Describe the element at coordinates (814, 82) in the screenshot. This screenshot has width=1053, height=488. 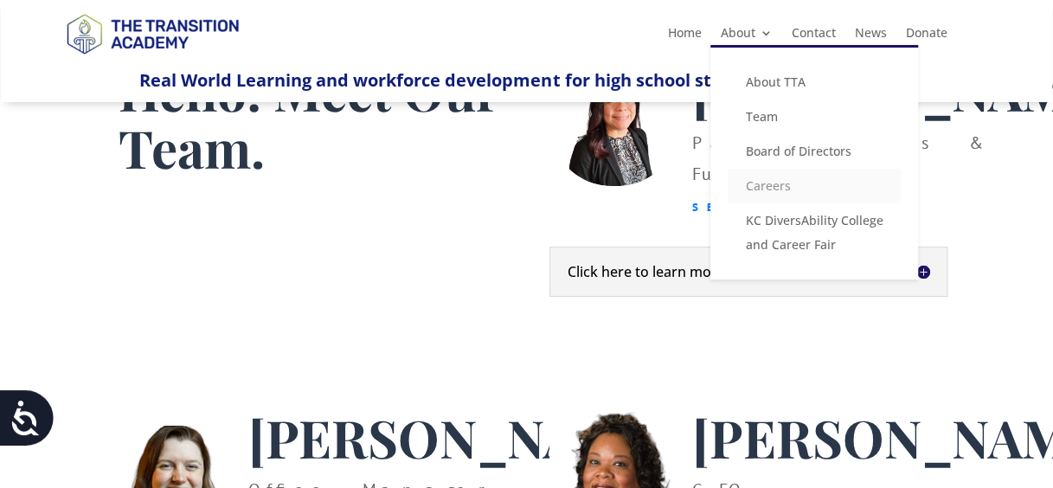
I see `a: About TTA` at that location.